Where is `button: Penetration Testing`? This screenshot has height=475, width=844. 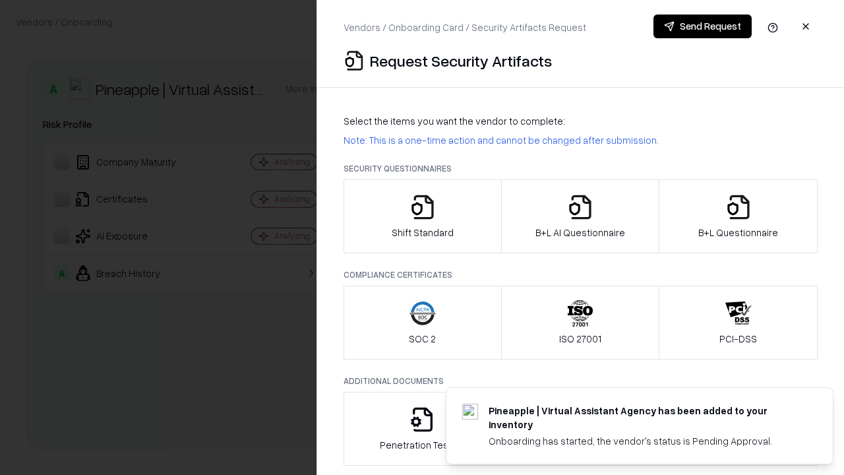
button: Penetration Testing is located at coordinates (423, 429).